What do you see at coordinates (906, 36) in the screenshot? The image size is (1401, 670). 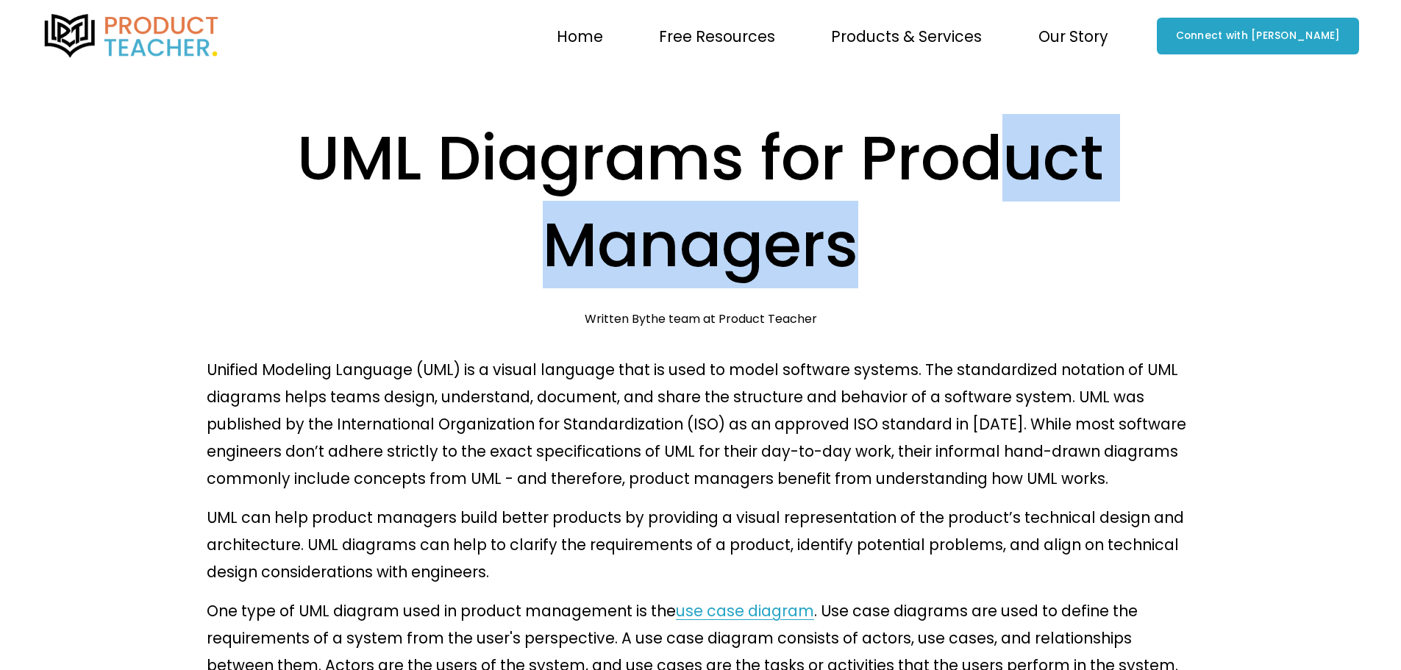 I see `span: Products & Services` at bounding box center [906, 36].